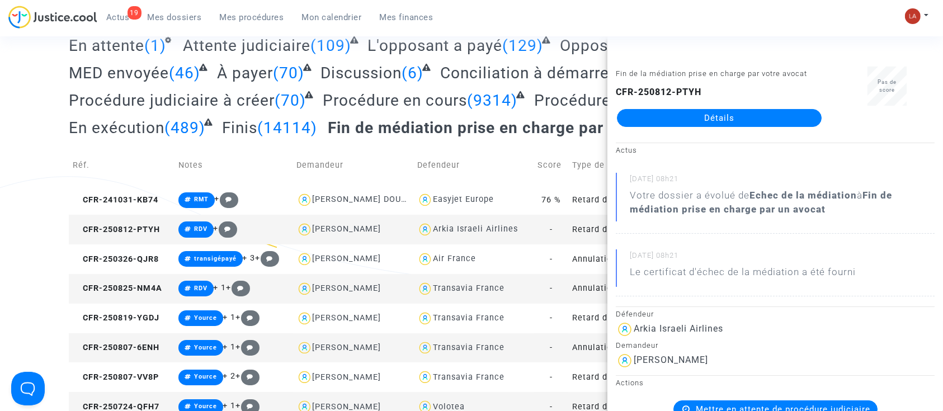  Describe the element at coordinates (245, 73) in the screenshot. I see `span: À payer` at that location.